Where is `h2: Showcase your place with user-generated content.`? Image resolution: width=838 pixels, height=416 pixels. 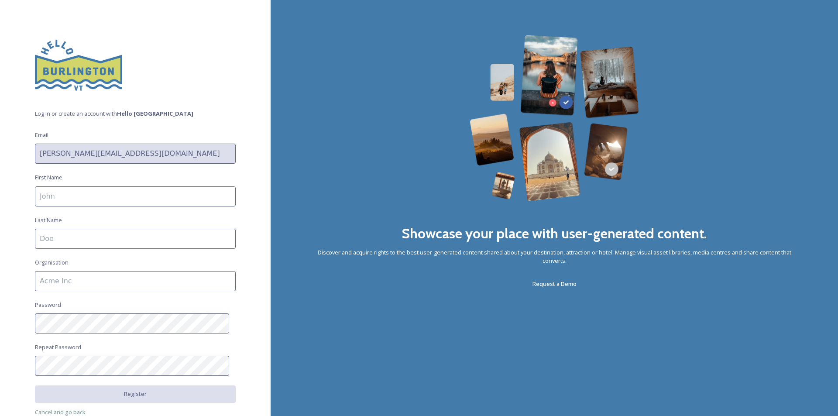
h2: Showcase your place with user-generated content. is located at coordinates (554, 233).